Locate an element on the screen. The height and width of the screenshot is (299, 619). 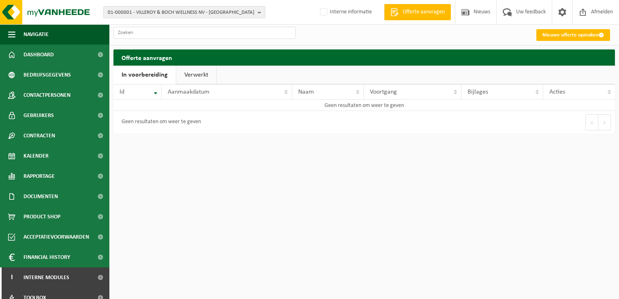
a: Verwerkt is located at coordinates (196, 75).